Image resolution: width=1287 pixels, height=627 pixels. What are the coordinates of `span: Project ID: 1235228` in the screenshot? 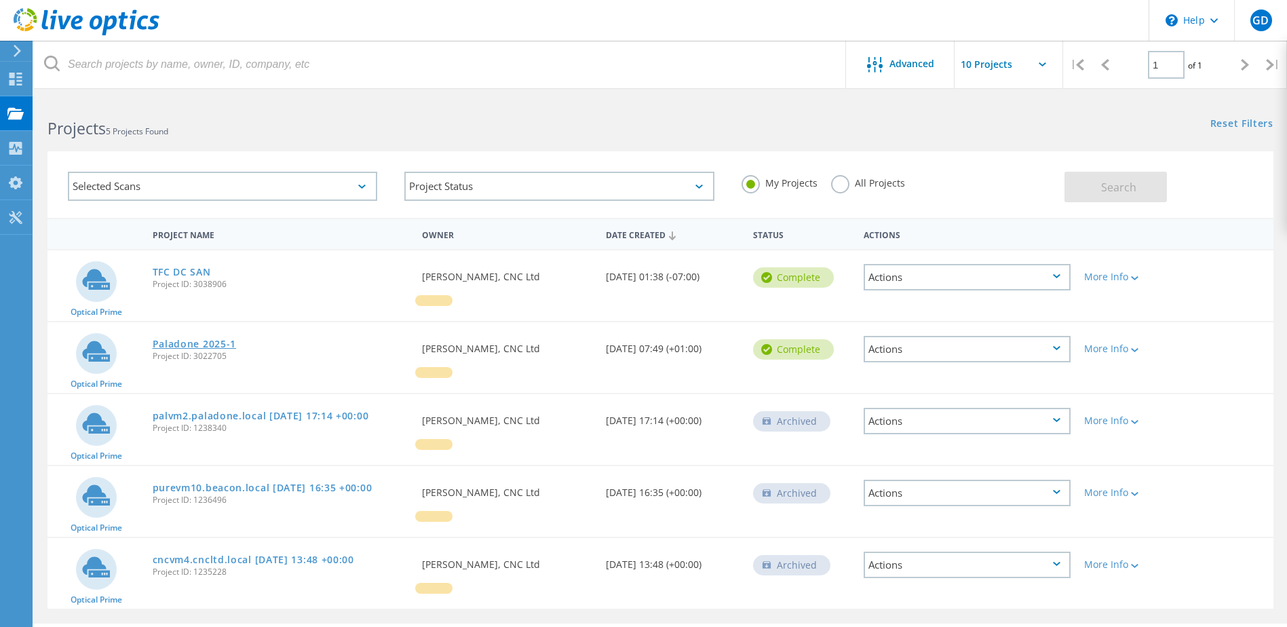 It's located at (281, 572).